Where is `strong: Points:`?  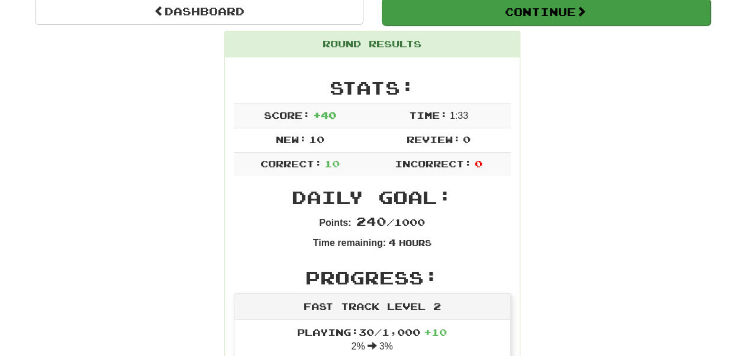 strong: Points: is located at coordinates (335, 223).